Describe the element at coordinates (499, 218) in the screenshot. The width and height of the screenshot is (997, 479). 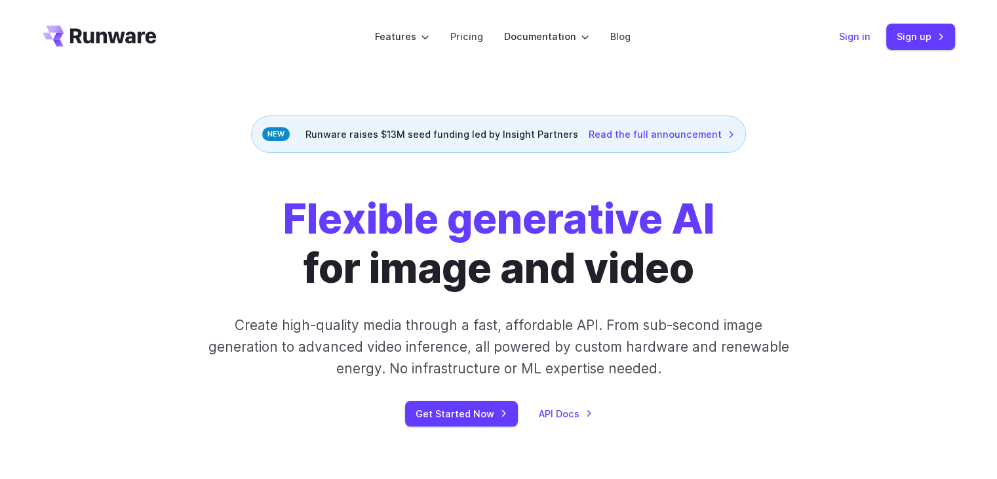
I see `strong: Flexible generative AI` at that location.